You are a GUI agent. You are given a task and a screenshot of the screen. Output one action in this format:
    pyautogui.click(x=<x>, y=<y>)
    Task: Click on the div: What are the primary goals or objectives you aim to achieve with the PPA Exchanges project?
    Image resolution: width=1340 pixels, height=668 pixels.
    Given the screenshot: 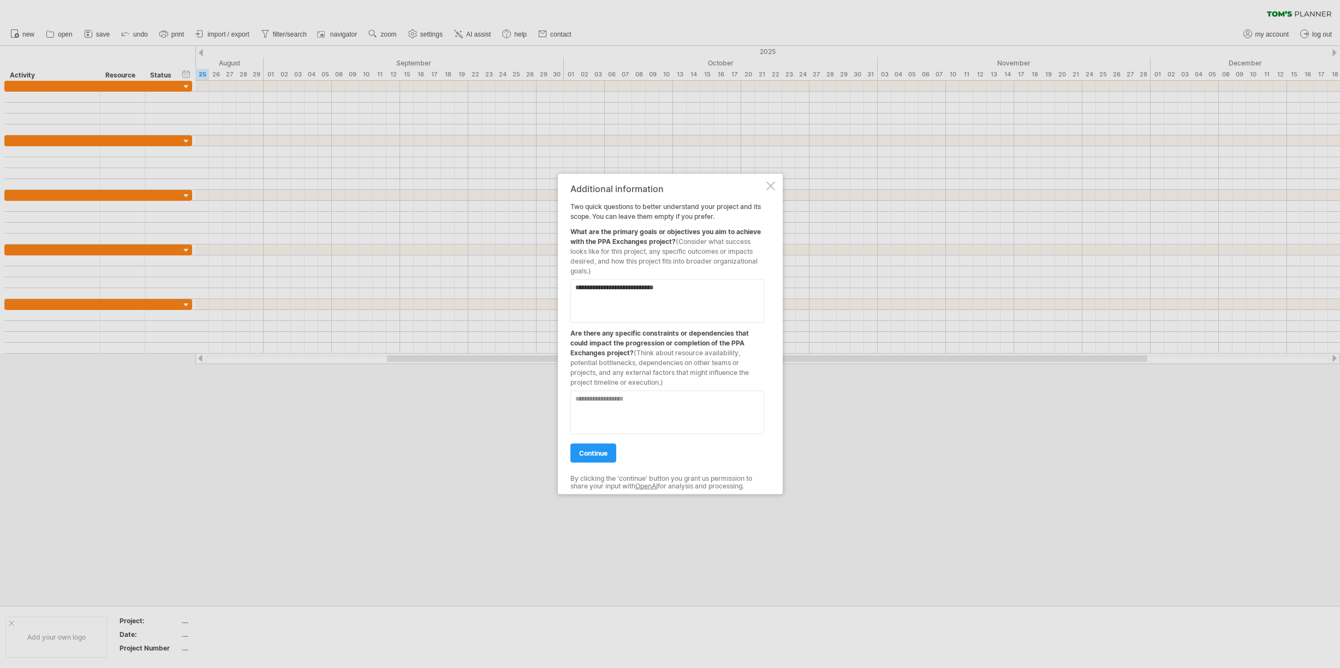 What is the action you would take?
    pyautogui.click(x=667, y=249)
    